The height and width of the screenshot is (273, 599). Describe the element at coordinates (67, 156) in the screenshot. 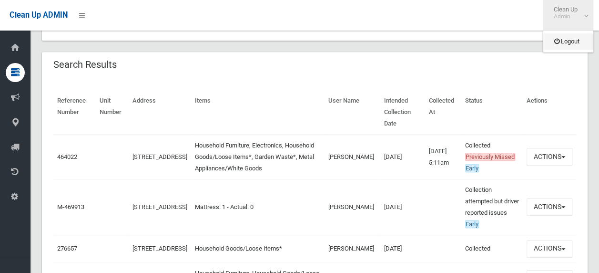

I see `a: 464022` at that location.